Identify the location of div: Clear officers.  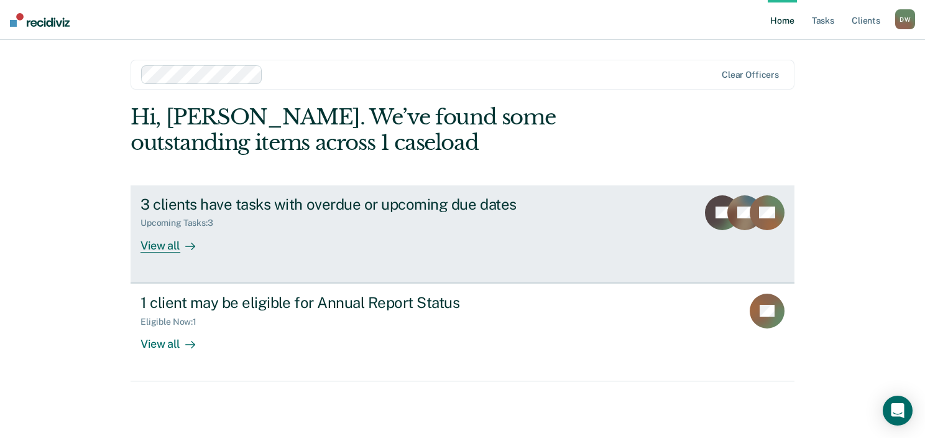
(750, 75).